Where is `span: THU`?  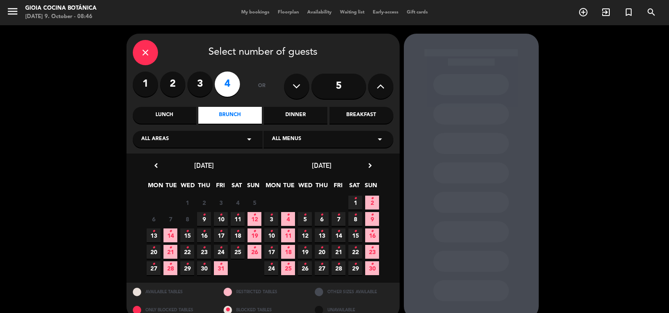 span: THU is located at coordinates (204, 187).